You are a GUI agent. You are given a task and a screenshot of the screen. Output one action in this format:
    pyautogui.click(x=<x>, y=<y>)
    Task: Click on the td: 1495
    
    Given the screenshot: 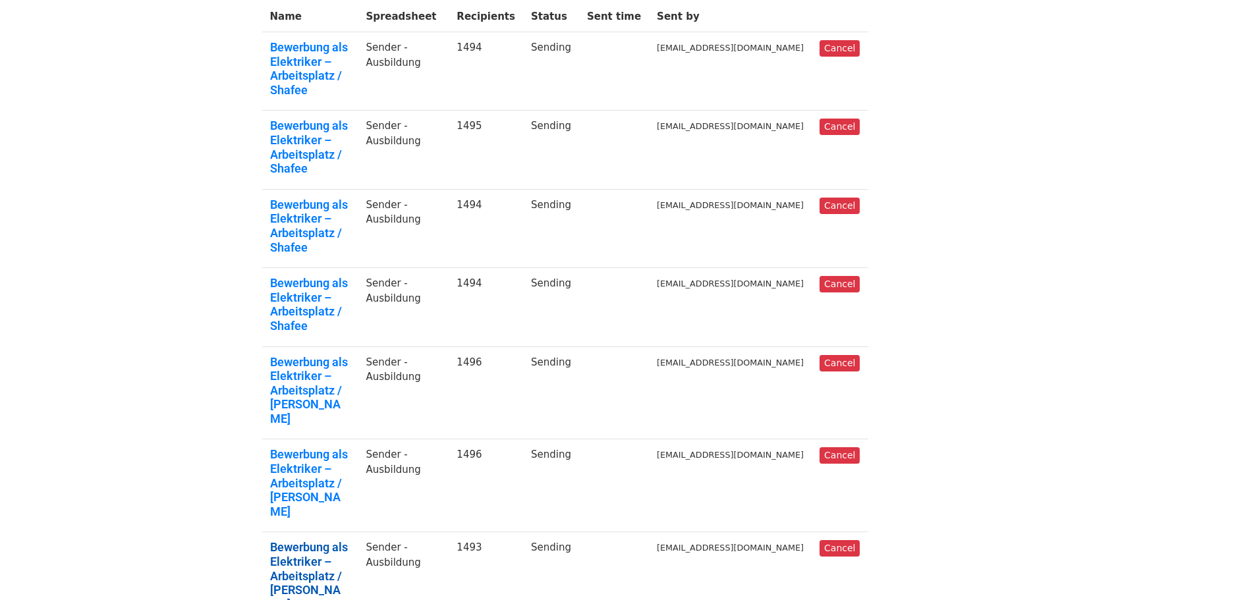 What is the action you would take?
    pyautogui.click(x=486, y=150)
    